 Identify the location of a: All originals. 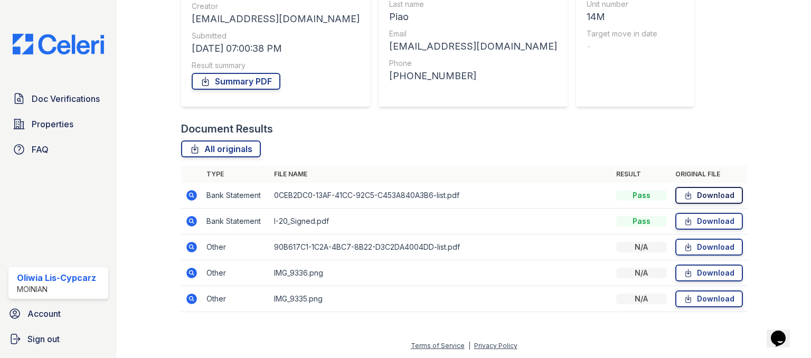
(221, 149).